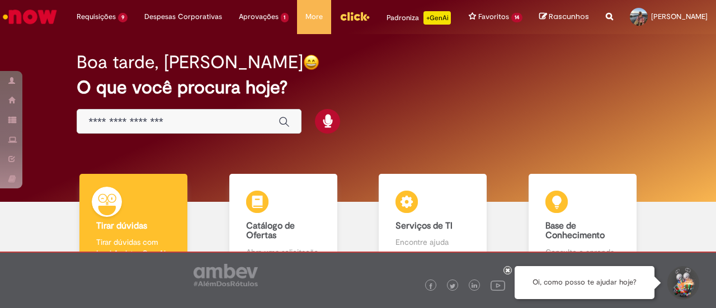  Describe the element at coordinates (285, 17) in the screenshot. I see `span: 1` at that location.